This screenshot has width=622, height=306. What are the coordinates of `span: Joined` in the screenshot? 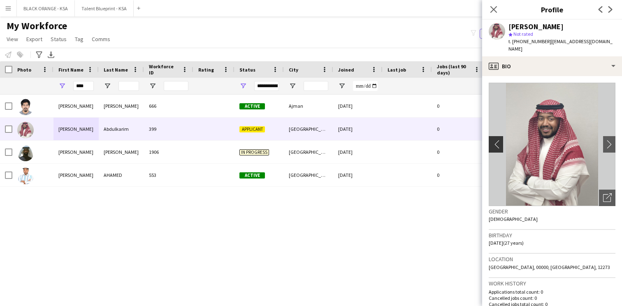 It's located at (346, 70).